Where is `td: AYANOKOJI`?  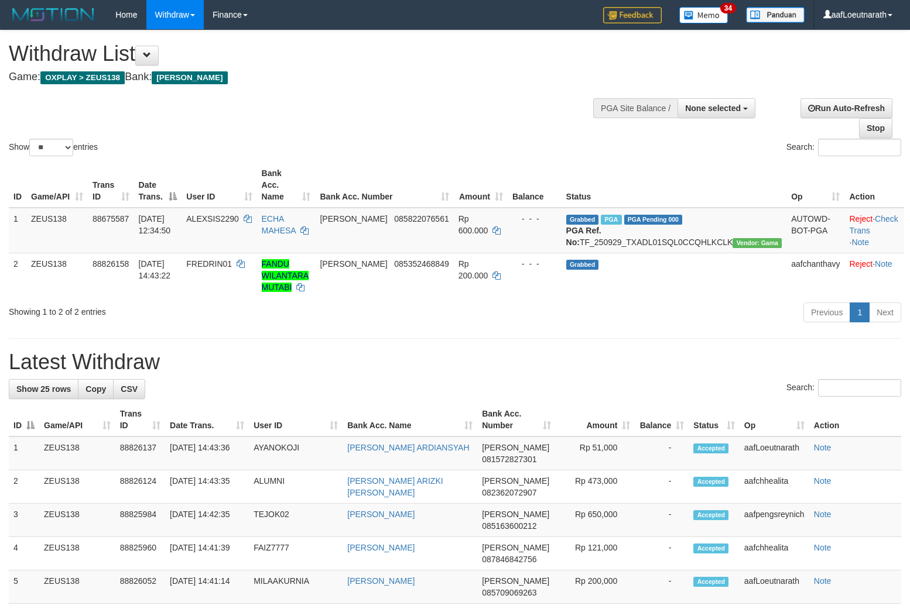
td: AYANOKOJI is located at coordinates (296, 454).